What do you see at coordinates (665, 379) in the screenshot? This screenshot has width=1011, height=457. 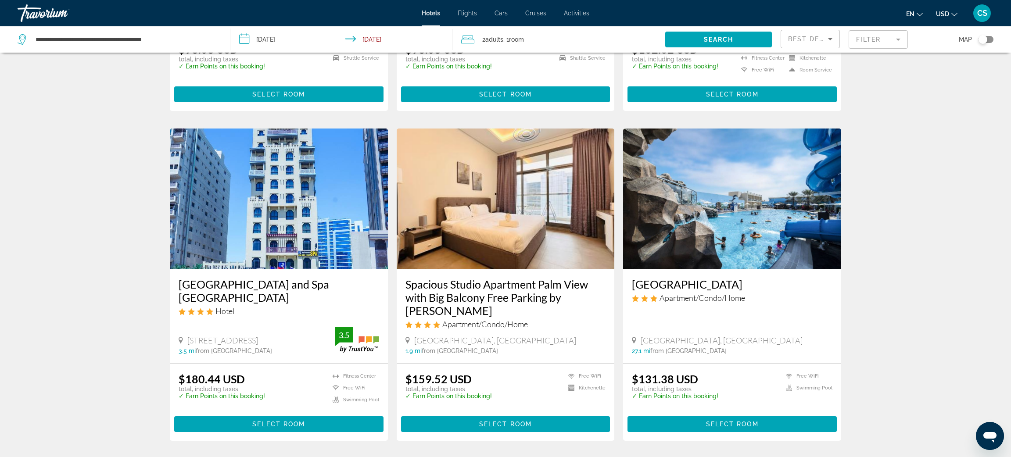 I see `ins: $131.38 USD` at bounding box center [665, 379].